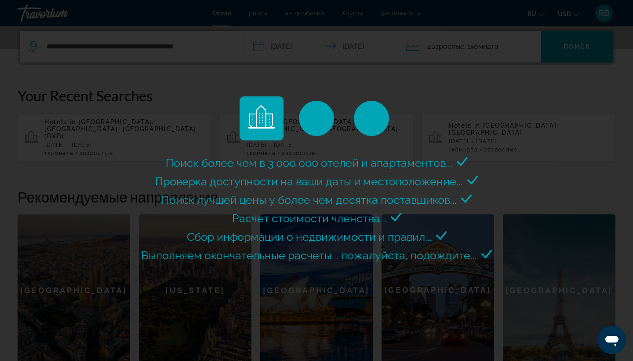 Image resolution: width=633 pixels, height=361 pixels. I want to click on span: Проверка доступности на ваши даты и местоположение..., so click(309, 181).